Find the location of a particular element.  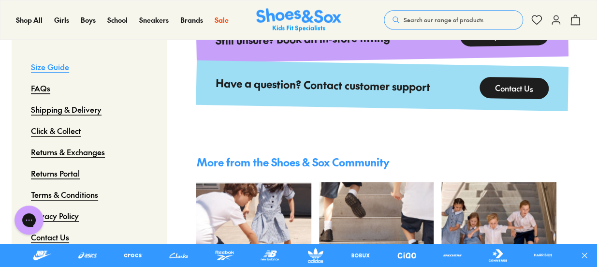

a: Girls is located at coordinates (61, 20).